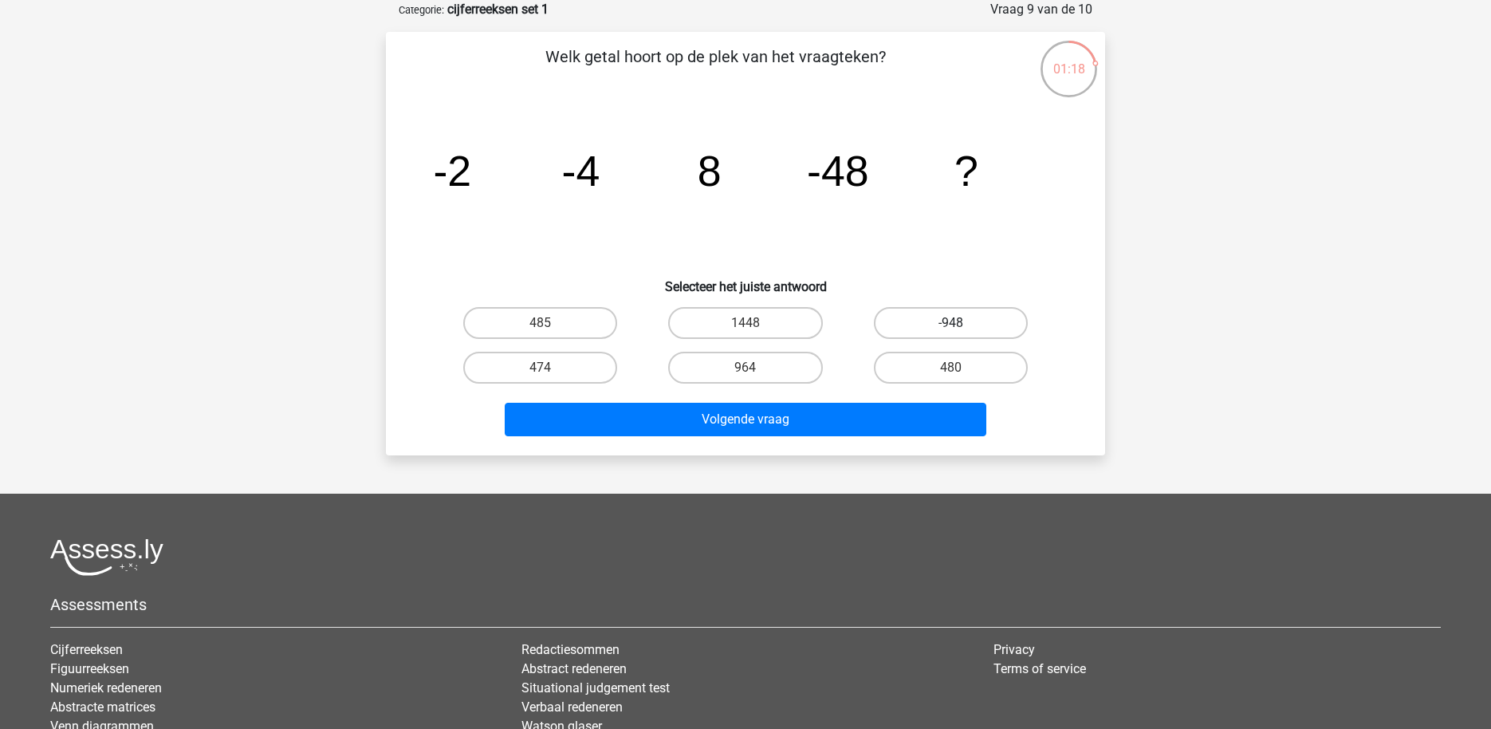 Image resolution: width=1491 pixels, height=729 pixels. I want to click on a: Verbaal redeneren, so click(572, 706).